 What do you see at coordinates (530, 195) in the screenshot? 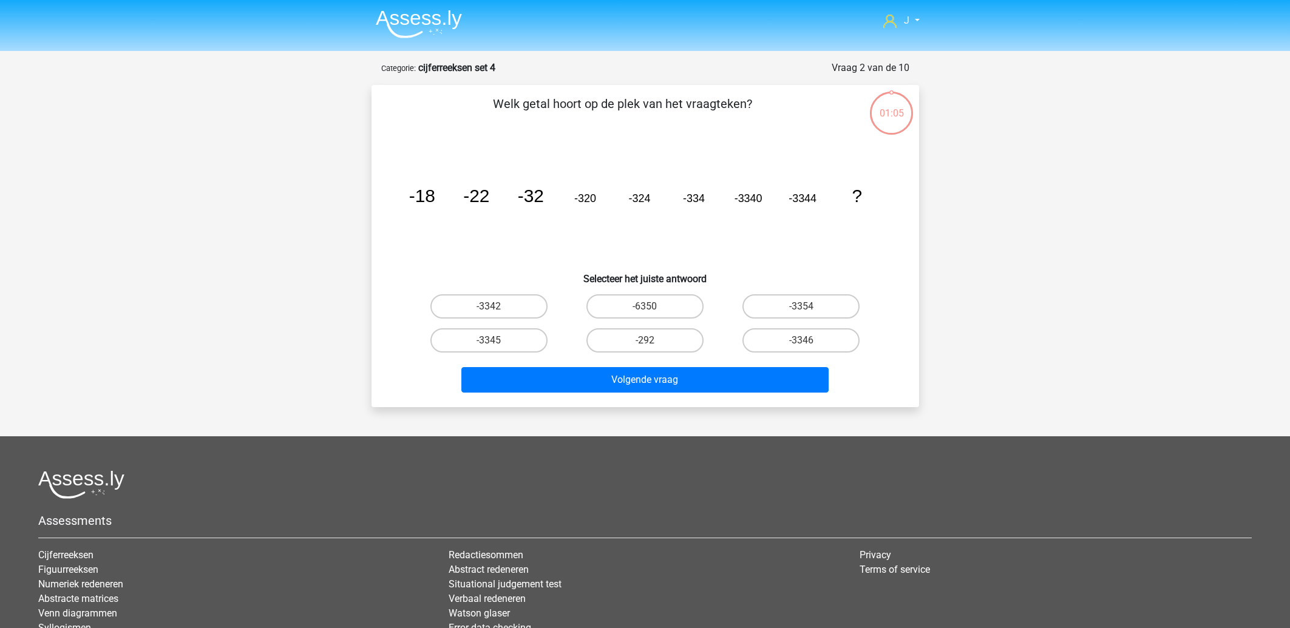
I see `tspan: -32` at bounding box center [530, 195].